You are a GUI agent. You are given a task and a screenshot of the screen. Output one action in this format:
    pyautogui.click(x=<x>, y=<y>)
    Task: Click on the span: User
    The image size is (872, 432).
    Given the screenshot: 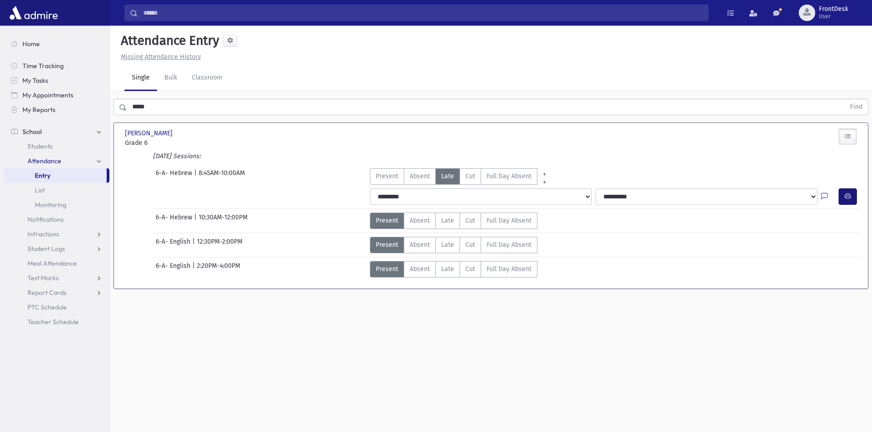 What is the action you would take?
    pyautogui.click(x=833, y=16)
    